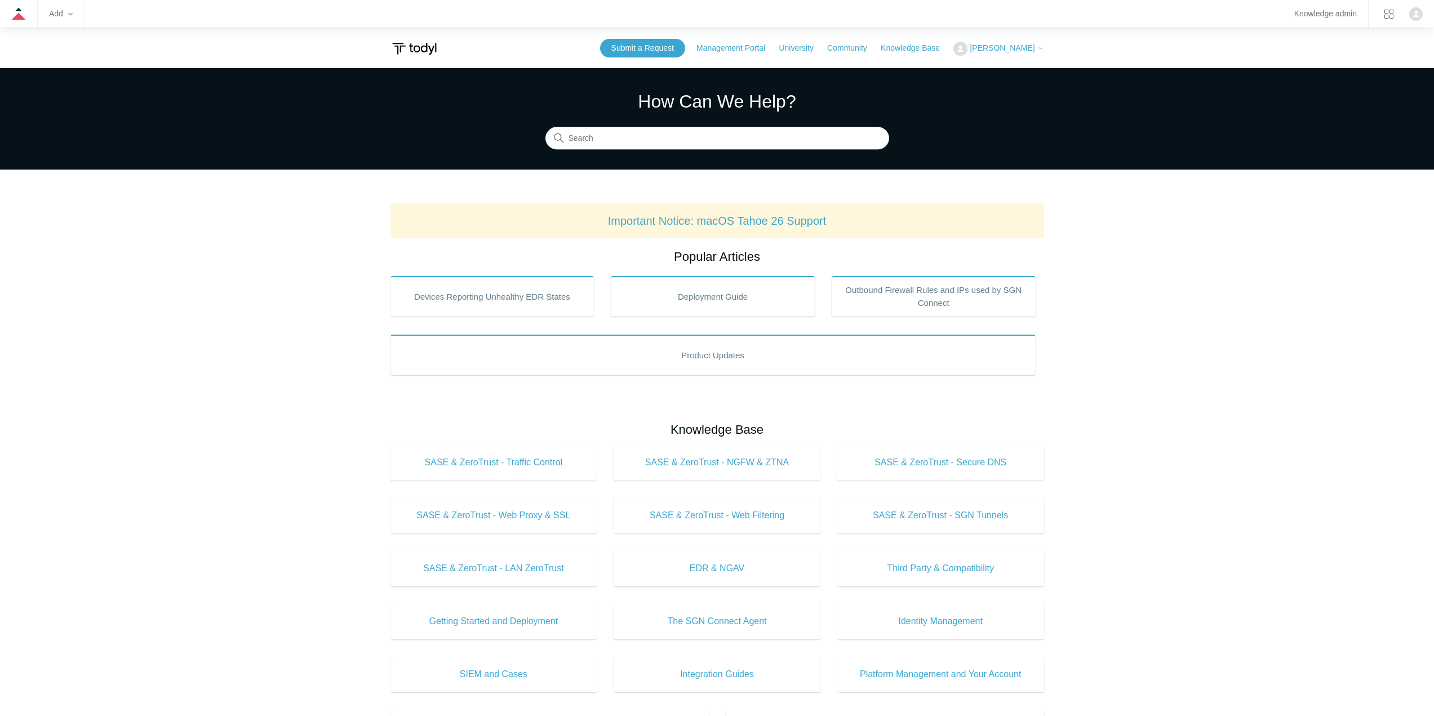 Image resolution: width=1434 pixels, height=716 pixels. What do you see at coordinates (1326, 14) in the screenshot?
I see `a: Knowledge admin` at bounding box center [1326, 14].